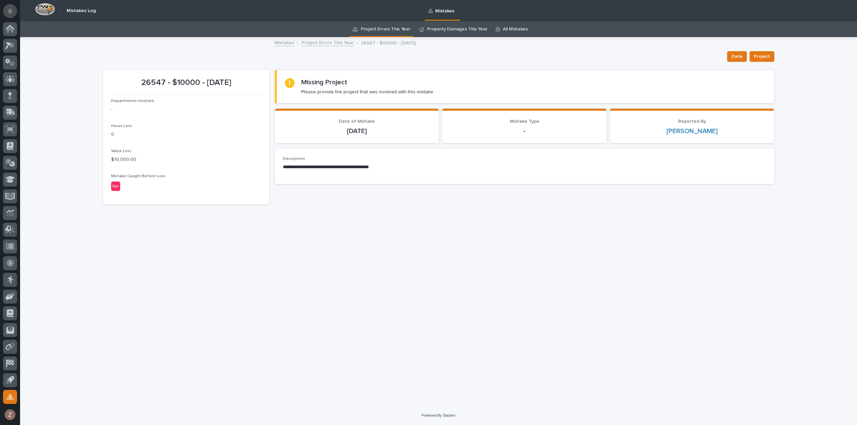 The width and height of the screenshot is (857, 425). I want to click on span: Departments Involved, so click(133, 101).